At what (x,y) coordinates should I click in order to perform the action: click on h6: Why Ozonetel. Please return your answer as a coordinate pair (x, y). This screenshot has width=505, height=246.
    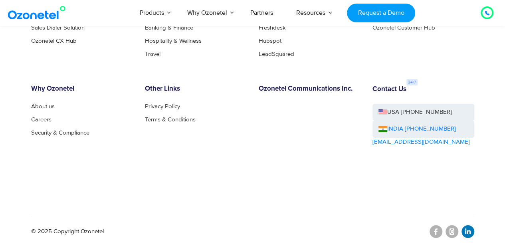
    Looking at the image, I should click on (82, 89).